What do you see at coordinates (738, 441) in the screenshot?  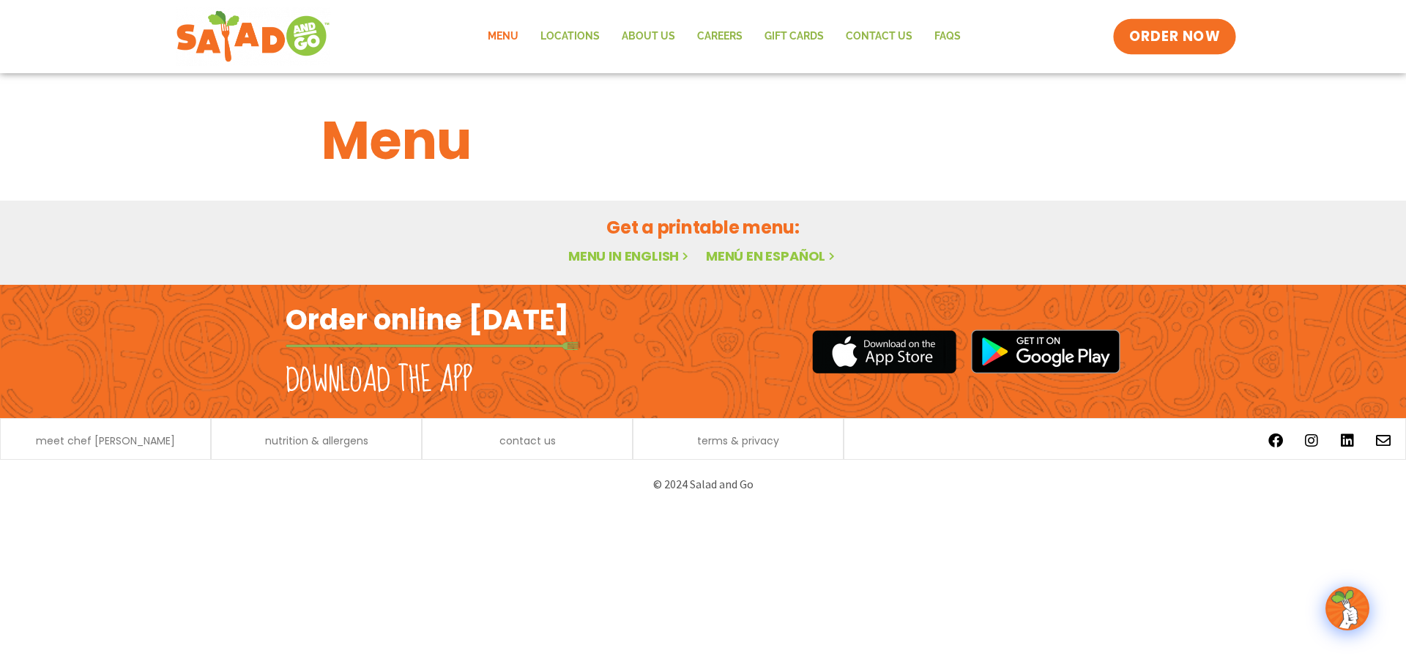 I see `a: terms & privacy` at bounding box center [738, 441].